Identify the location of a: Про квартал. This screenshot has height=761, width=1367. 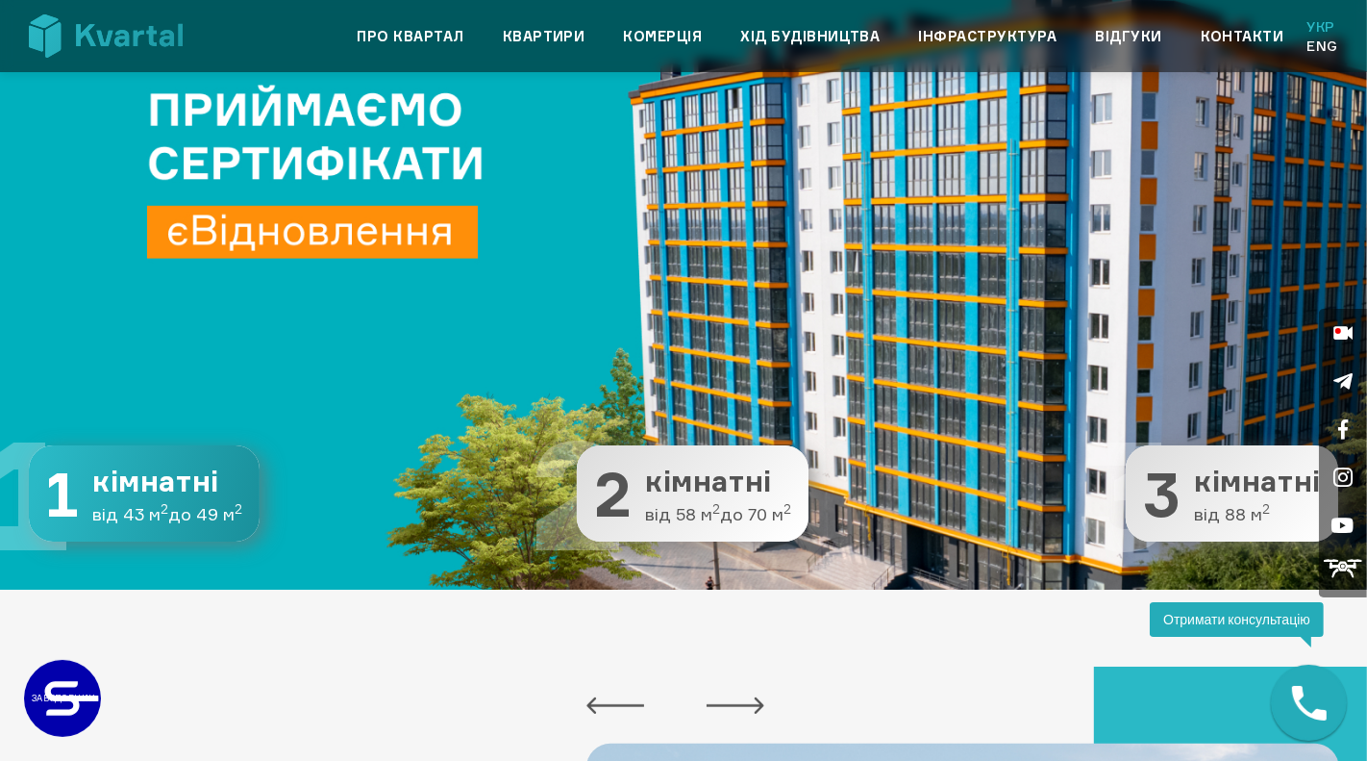
(410, 37).